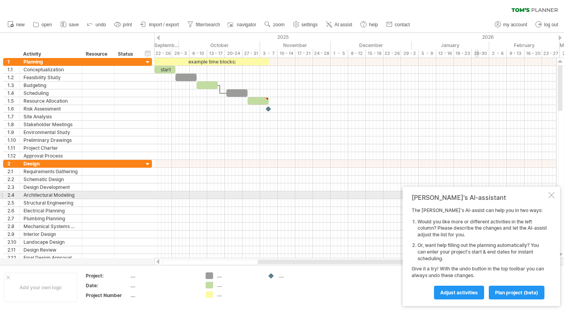 The height and width of the screenshot is (310, 564). What do you see at coordinates (47, 25) in the screenshot?
I see `span: open` at bounding box center [47, 25].